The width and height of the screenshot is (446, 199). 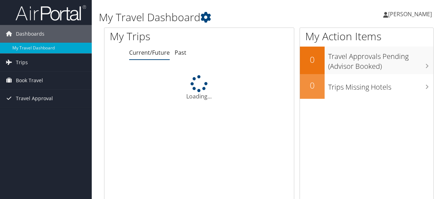 What do you see at coordinates (34, 98) in the screenshot?
I see `span: Travel Approval` at bounding box center [34, 98].